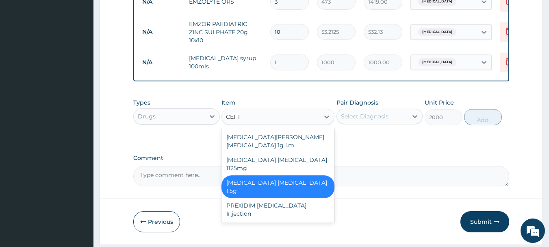 This screenshot has width=549, height=247. I want to click on img: d_794563401_company_1708531726252_794563401, so click(24, 51).